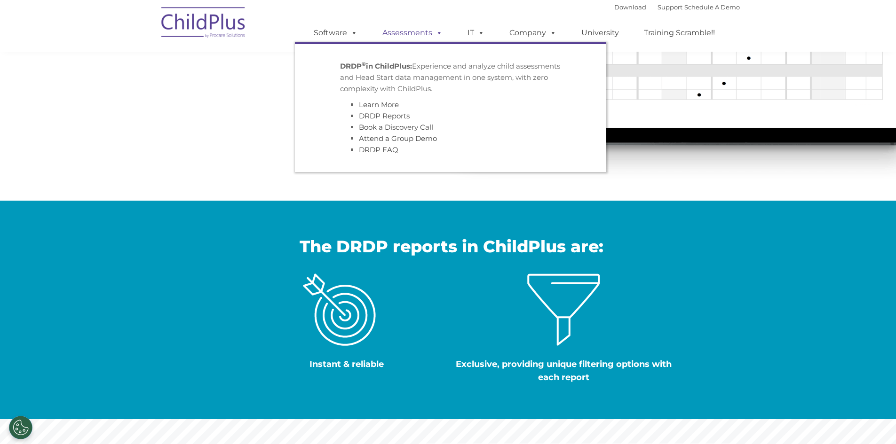 The image size is (896, 444). Describe the element at coordinates (335, 33) in the screenshot. I see `a: Software` at that location.